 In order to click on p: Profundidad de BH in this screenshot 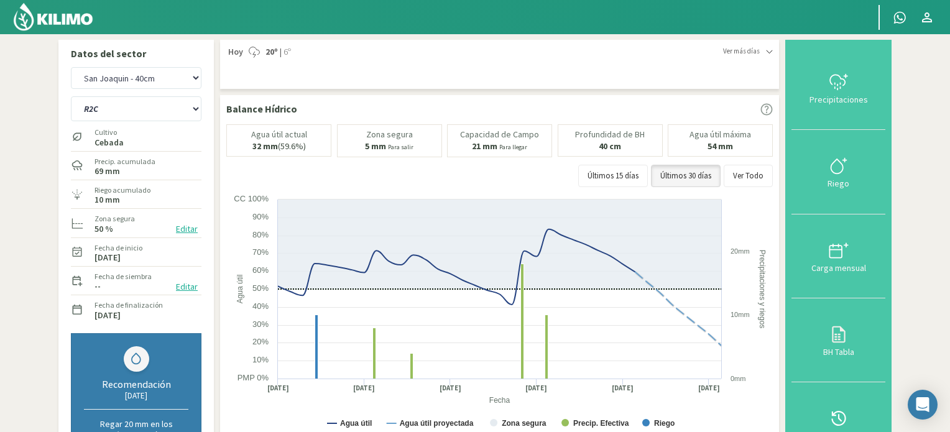, I will do `click(610, 134)`.